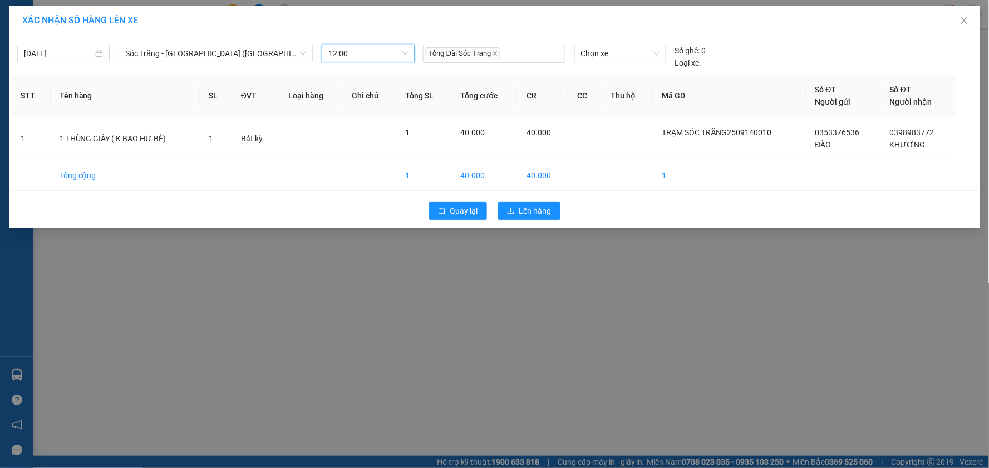  I want to click on span: Người gửi, so click(833, 102).